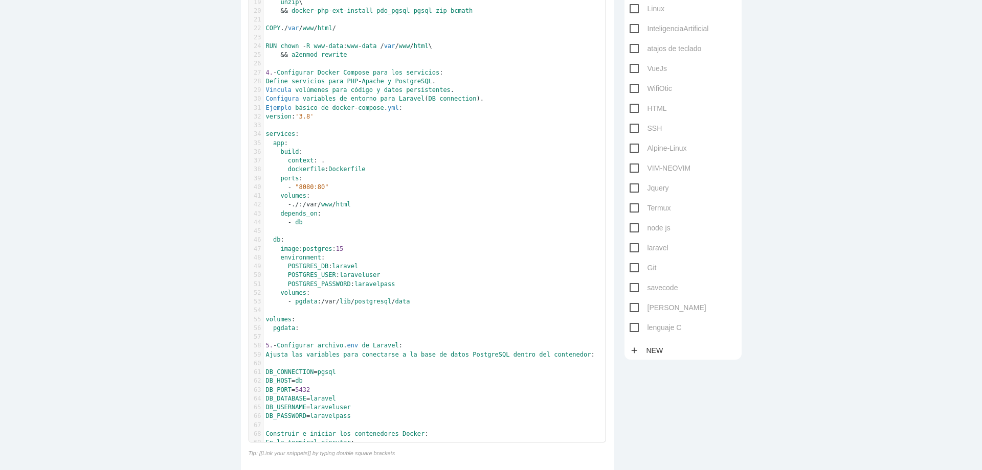 Image resolution: width=982 pixels, height=470 pixels. Describe the element at coordinates (376, 434) in the screenshot. I see `span: contenedores` at that location.